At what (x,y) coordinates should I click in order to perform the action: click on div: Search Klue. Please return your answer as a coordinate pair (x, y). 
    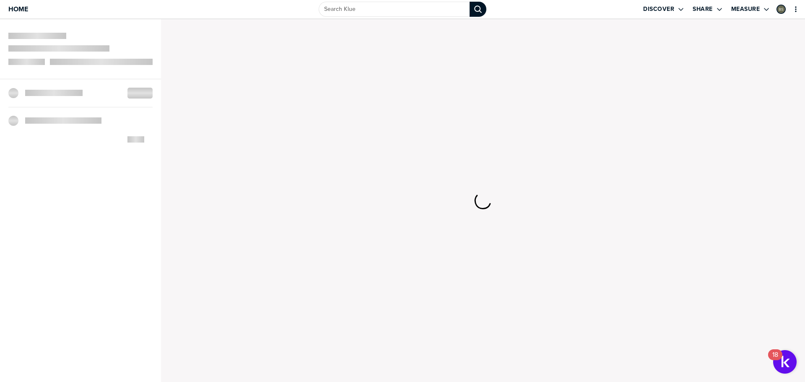
    Looking at the image, I should click on (478, 9).